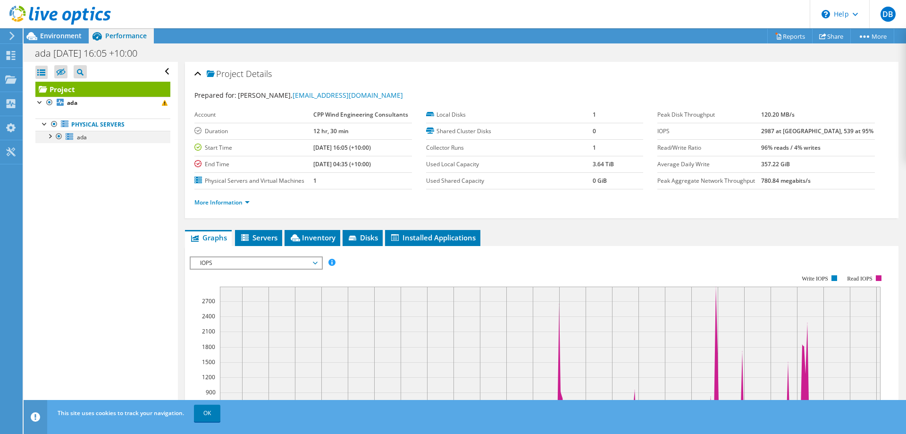  Describe the element at coordinates (433, 237) in the screenshot. I see `span: Installed Applications` at that location.